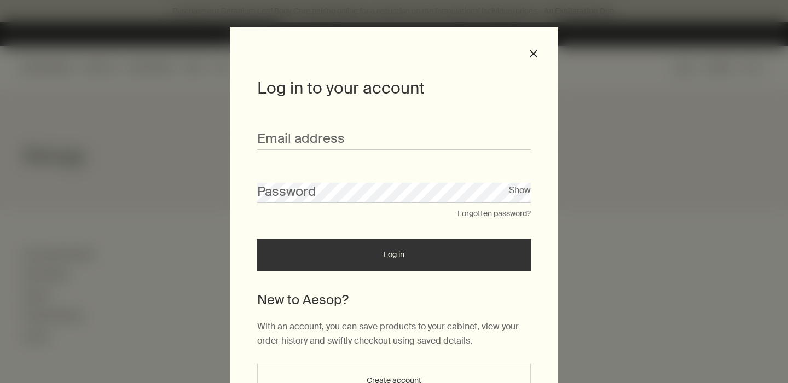 The width and height of the screenshot is (788, 383). Describe the element at coordinates (394, 333) in the screenshot. I see `p: With an account, you can save products to your cabinet, view your order history and swiftly check...` at that location.